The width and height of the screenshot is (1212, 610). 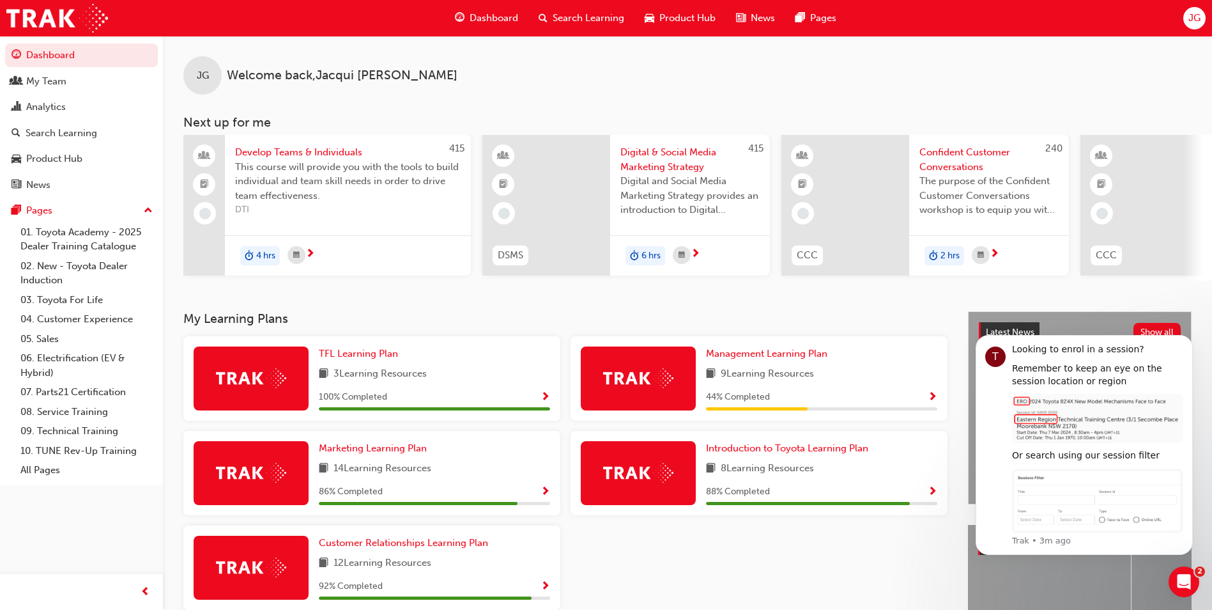 I want to click on a: Dashboard, so click(x=81, y=55).